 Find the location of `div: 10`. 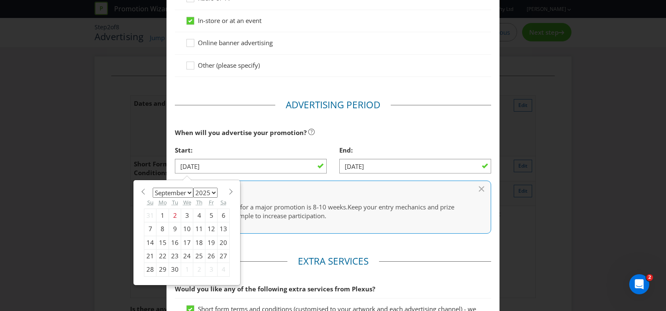

div: 10 is located at coordinates (187, 229).